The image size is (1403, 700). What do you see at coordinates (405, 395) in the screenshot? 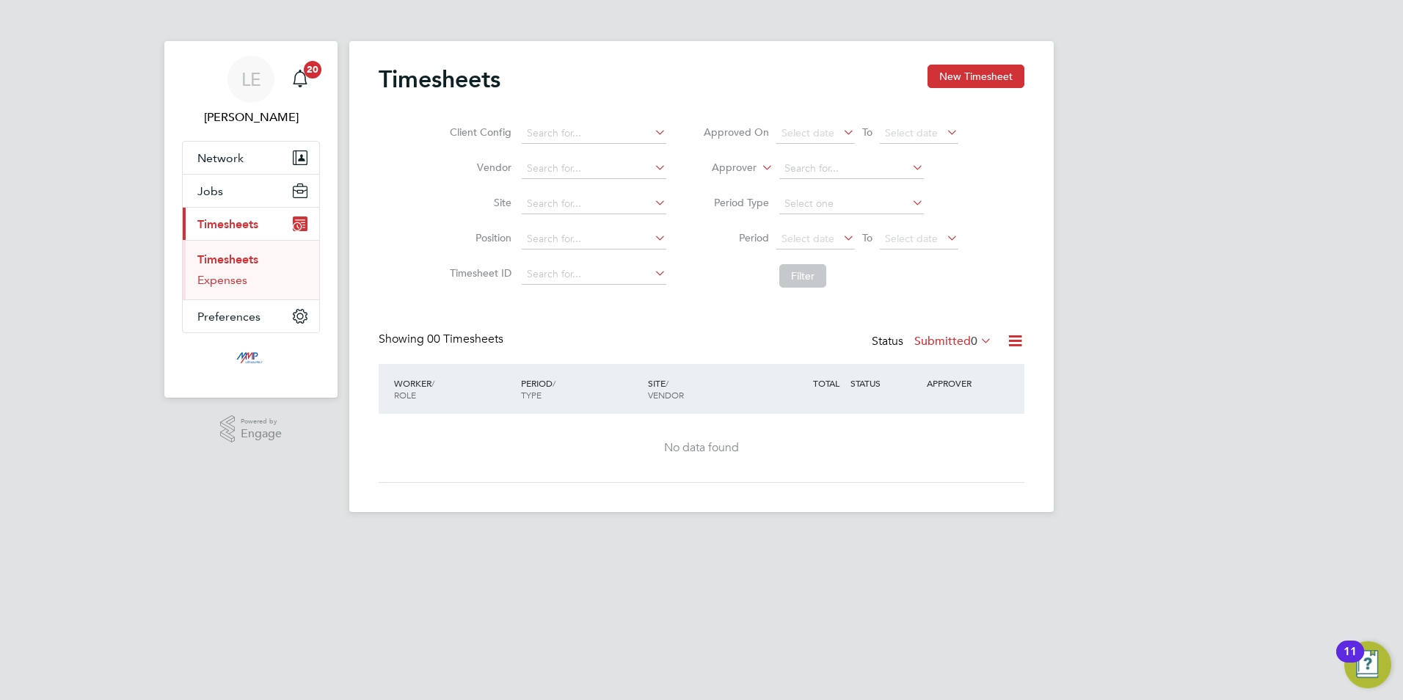
I see `span: ROLE` at bounding box center [405, 395].